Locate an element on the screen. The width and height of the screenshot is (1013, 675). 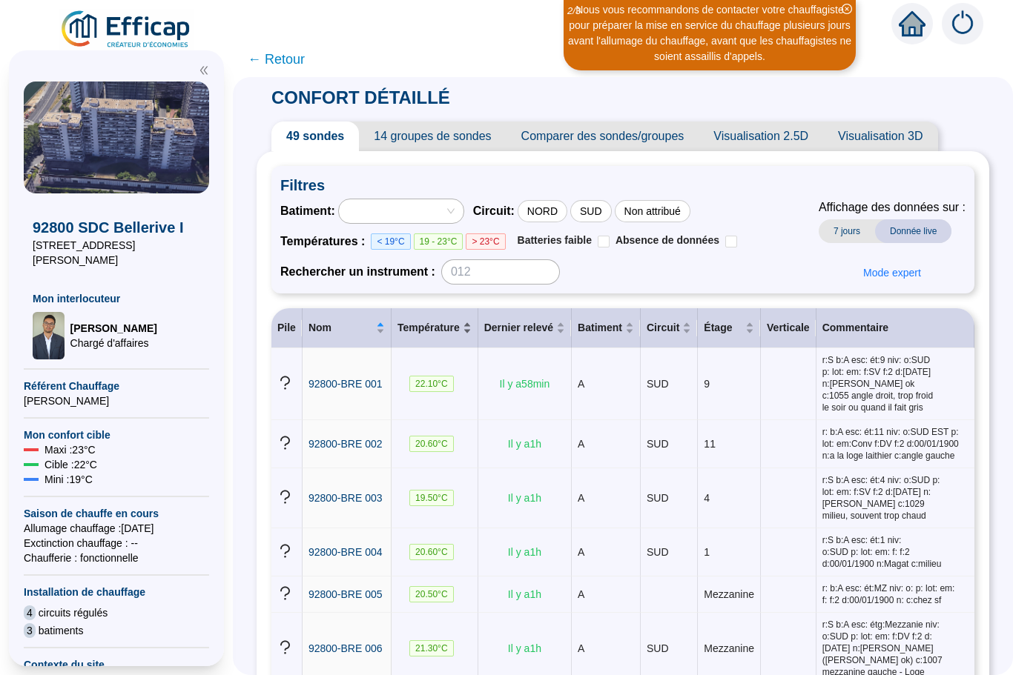
button: Mode expert is located at coordinates (892, 273).